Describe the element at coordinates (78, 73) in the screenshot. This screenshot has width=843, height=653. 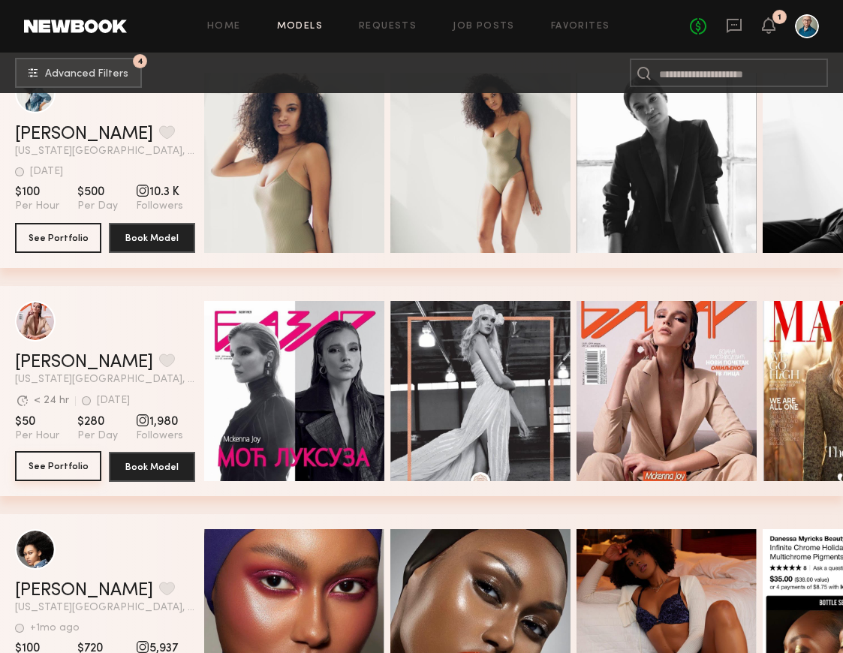
I see `button: 4Advanced Filters` at that location.